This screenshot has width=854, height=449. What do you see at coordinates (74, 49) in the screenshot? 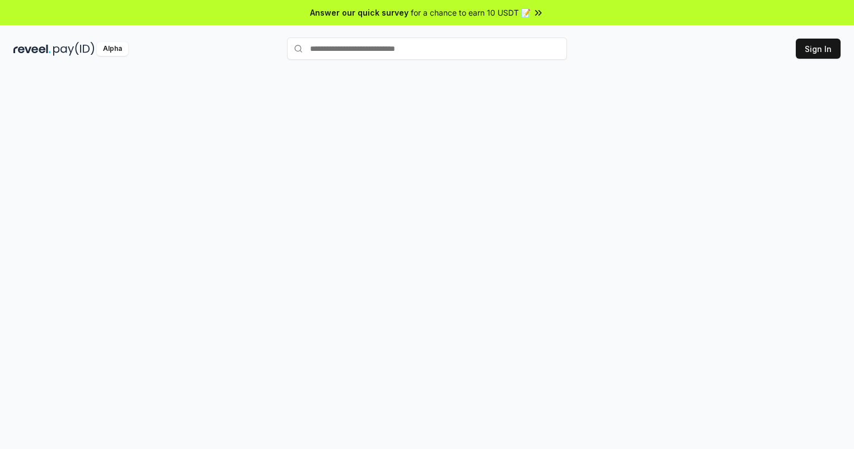
I see `img: pay_id` at bounding box center [74, 49].